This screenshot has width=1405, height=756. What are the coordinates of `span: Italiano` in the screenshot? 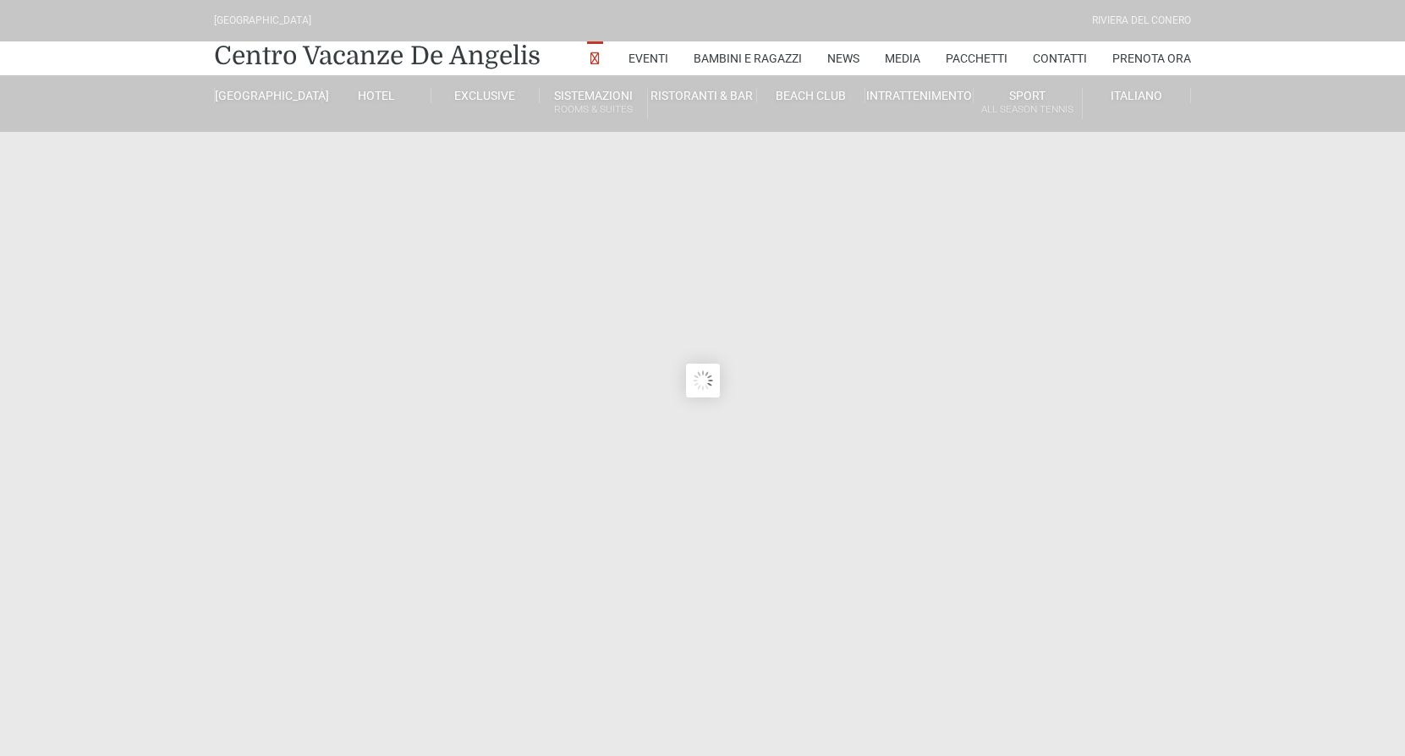 It's located at (1136, 96).